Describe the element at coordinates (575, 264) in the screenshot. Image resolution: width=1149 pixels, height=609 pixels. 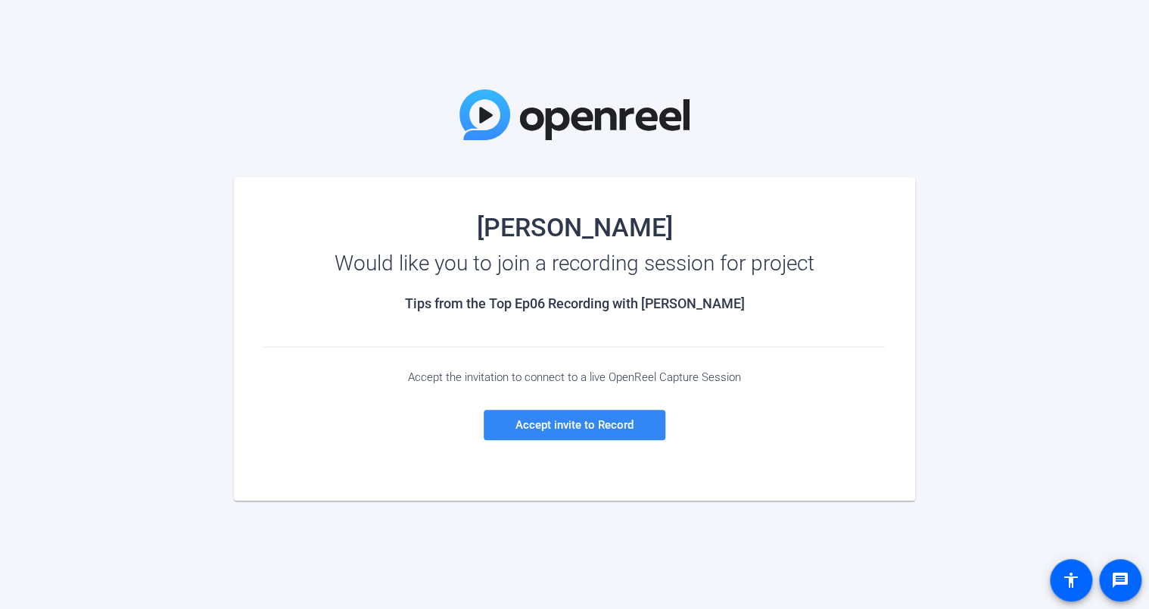
I see `div: Would like you to join a recording session for project` at that location.